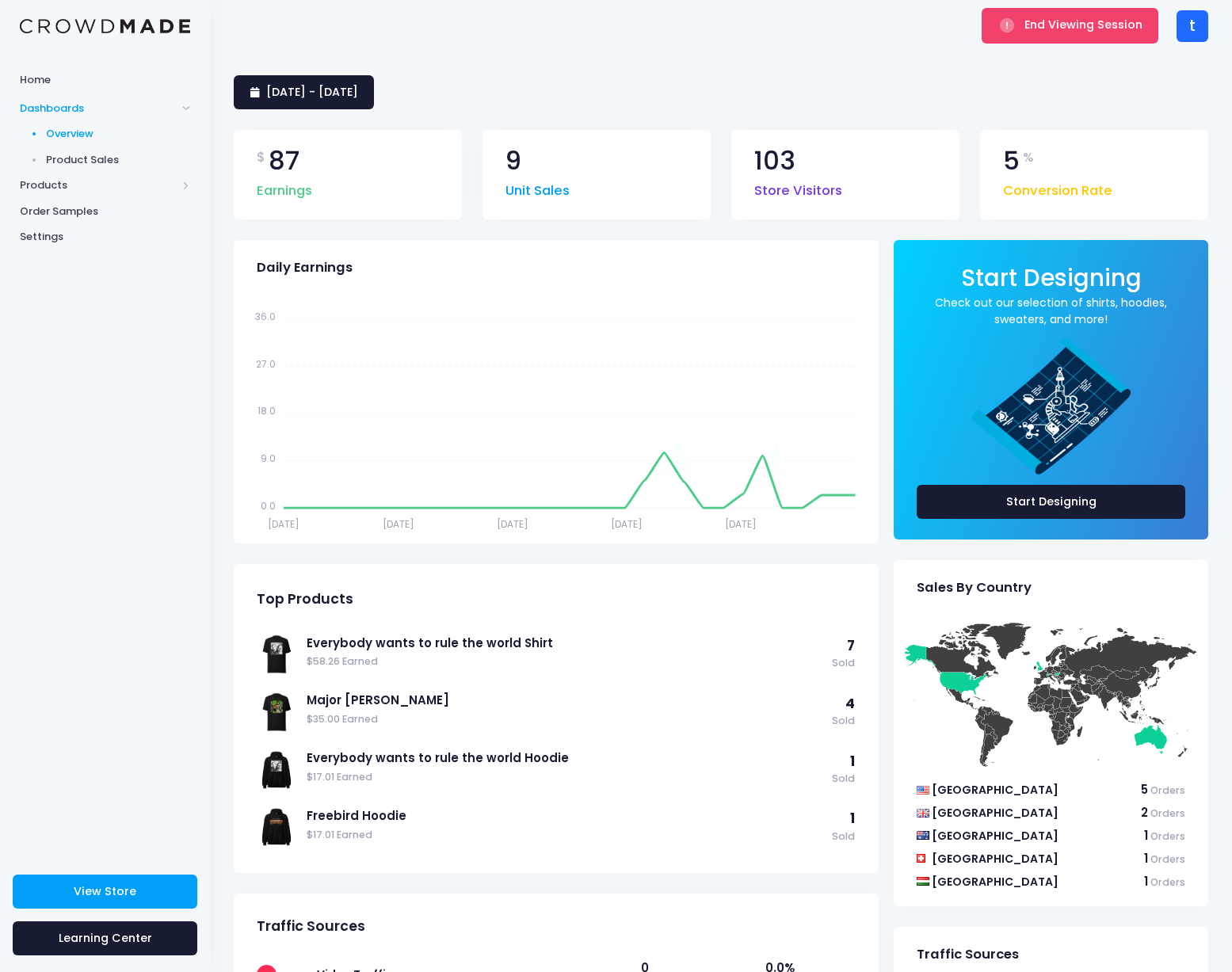 The width and height of the screenshot is (1232, 972). What do you see at coordinates (106, 938) in the screenshot?
I see `span: Learning Center` at bounding box center [106, 938].